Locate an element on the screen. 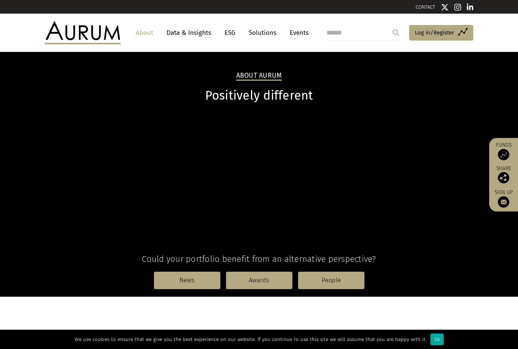 The height and width of the screenshot is (349, 518). a: Awards is located at coordinates (259, 280).